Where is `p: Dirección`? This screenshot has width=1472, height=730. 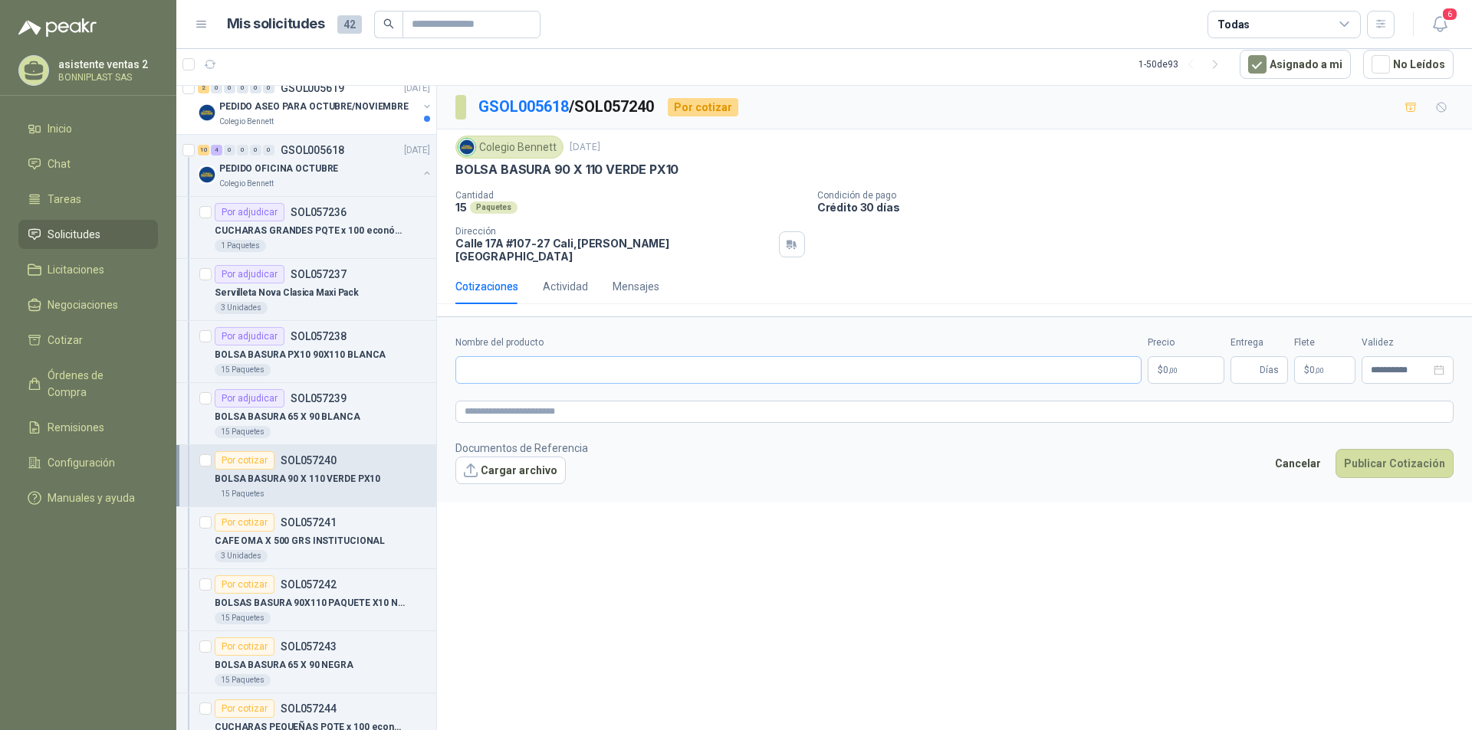 p: Dirección is located at coordinates (614, 231).